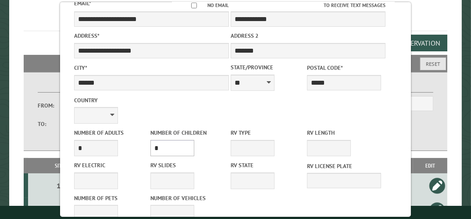  Describe the element at coordinates (430, 165) in the screenshot. I see `th: Edit` at that location.